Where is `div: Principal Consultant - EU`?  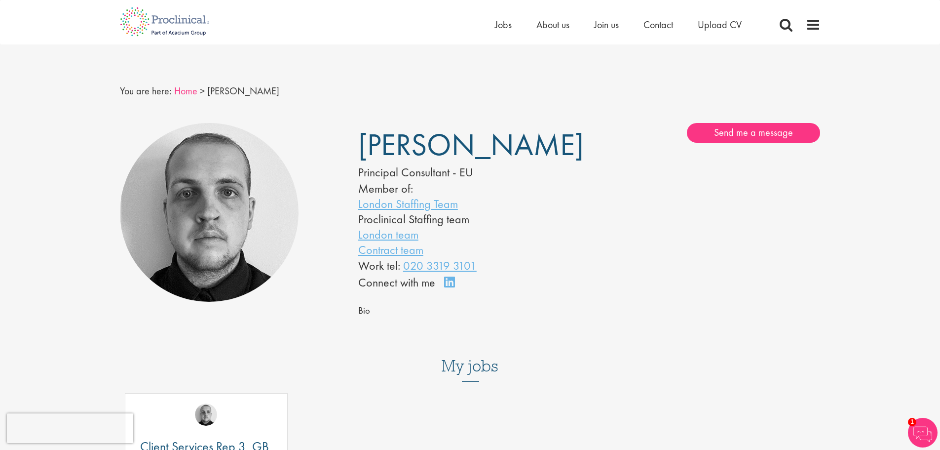 div: Principal Consultant - EU is located at coordinates (459, 172).